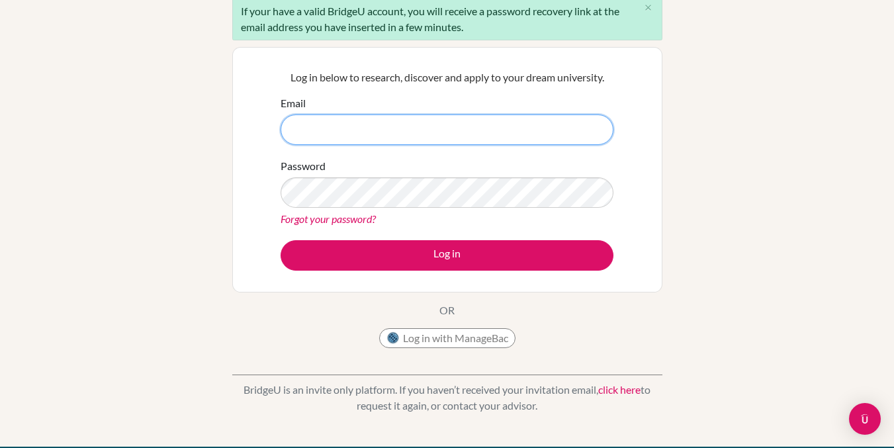  Describe the element at coordinates (447, 255) in the screenshot. I see `button: Log in` at that location.